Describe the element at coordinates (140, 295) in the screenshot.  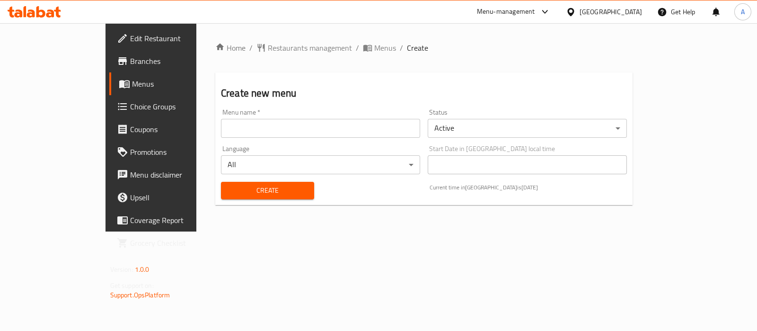
I see `a: Support.OpsPlatform` at that location.